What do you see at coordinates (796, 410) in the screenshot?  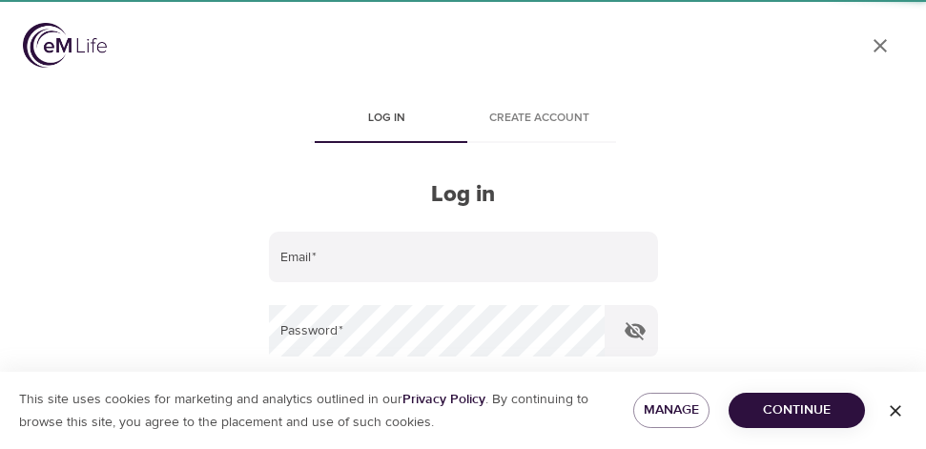 I see `button: Continue` at bounding box center [796, 410].